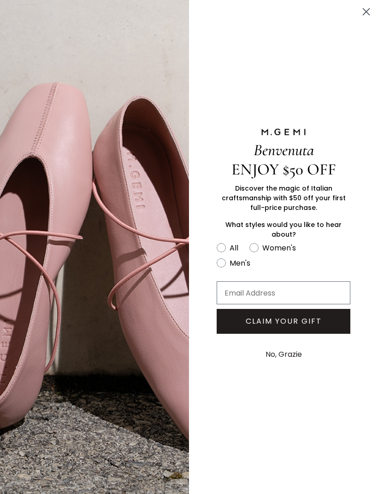  What do you see at coordinates (283, 229) in the screenshot?
I see `span: What styles would you like to hear about?` at bounding box center [283, 229].